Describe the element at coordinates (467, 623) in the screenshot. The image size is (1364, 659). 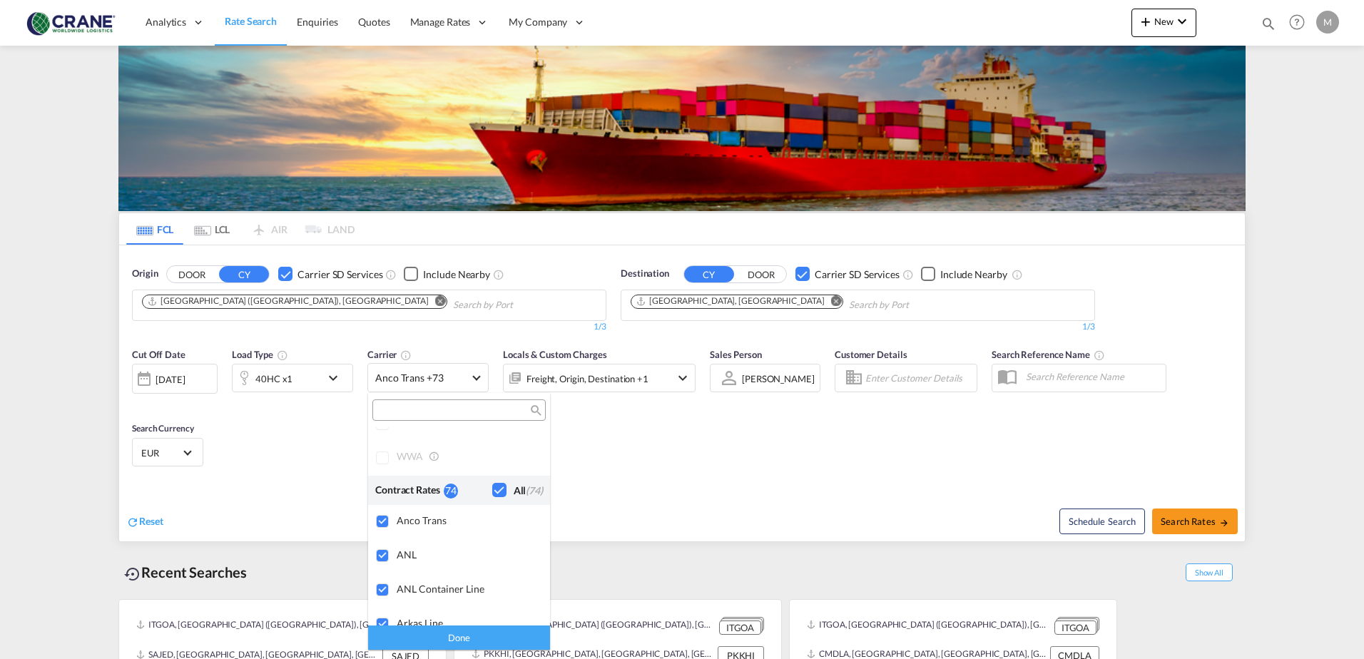
I see `div: Arkas Line` at that location.